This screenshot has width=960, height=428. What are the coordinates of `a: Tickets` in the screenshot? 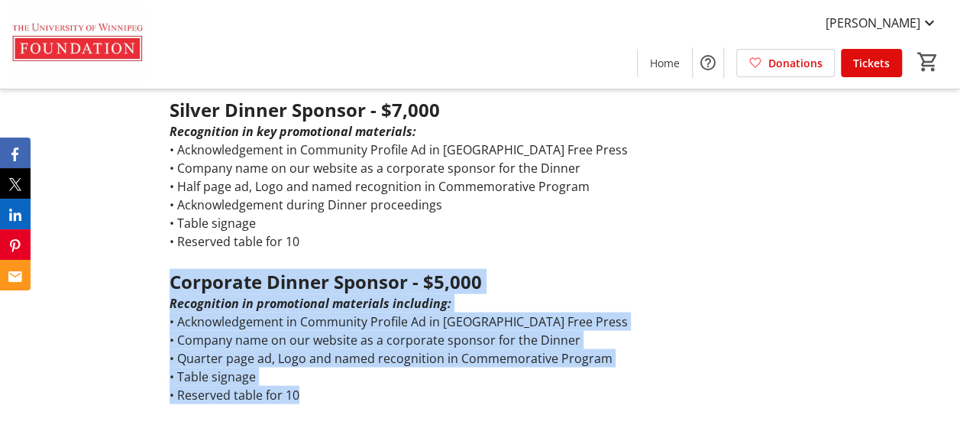 It's located at (872, 63).